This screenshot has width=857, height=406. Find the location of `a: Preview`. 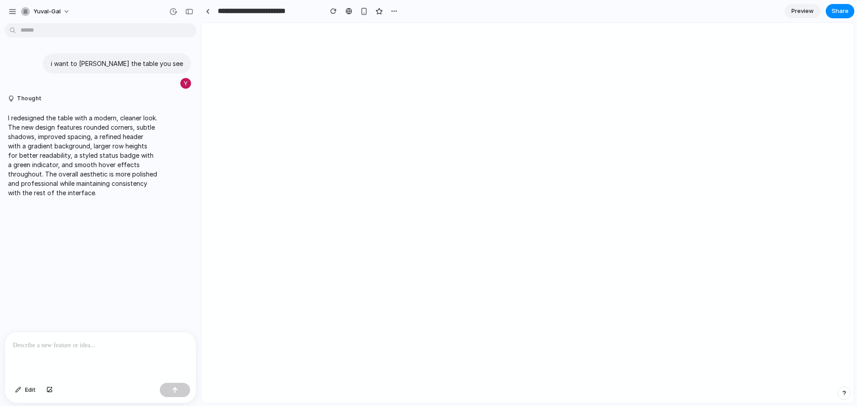

a: Preview is located at coordinates (802, 11).